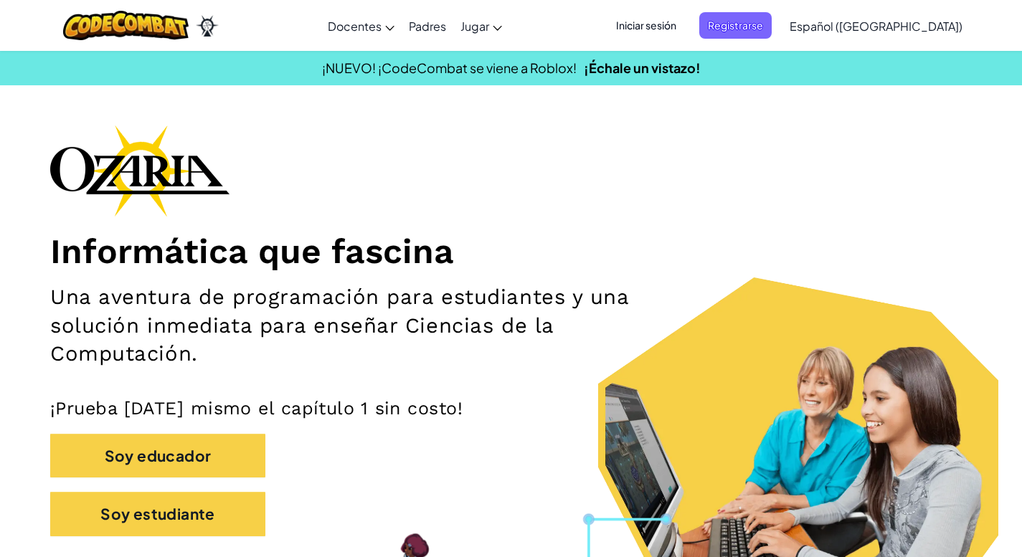  What do you see at coordinates (126, 25) in the screenshot?
I see `img: CodeCombat logo` at bounding box center [126, 25].